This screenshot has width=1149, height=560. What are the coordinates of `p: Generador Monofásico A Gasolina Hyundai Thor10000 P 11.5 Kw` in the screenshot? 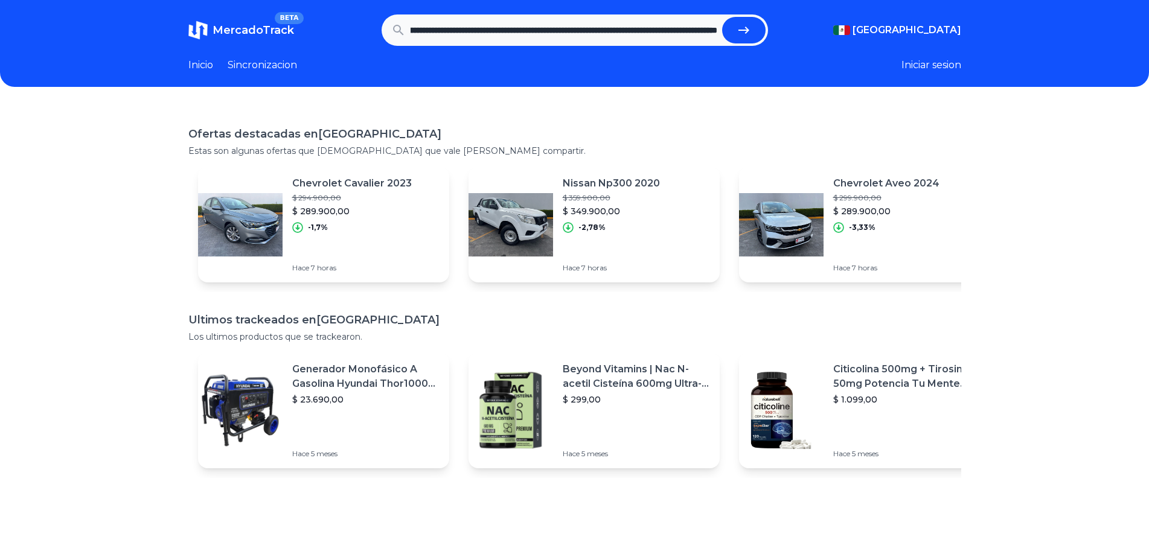 It's located at (366, 377).